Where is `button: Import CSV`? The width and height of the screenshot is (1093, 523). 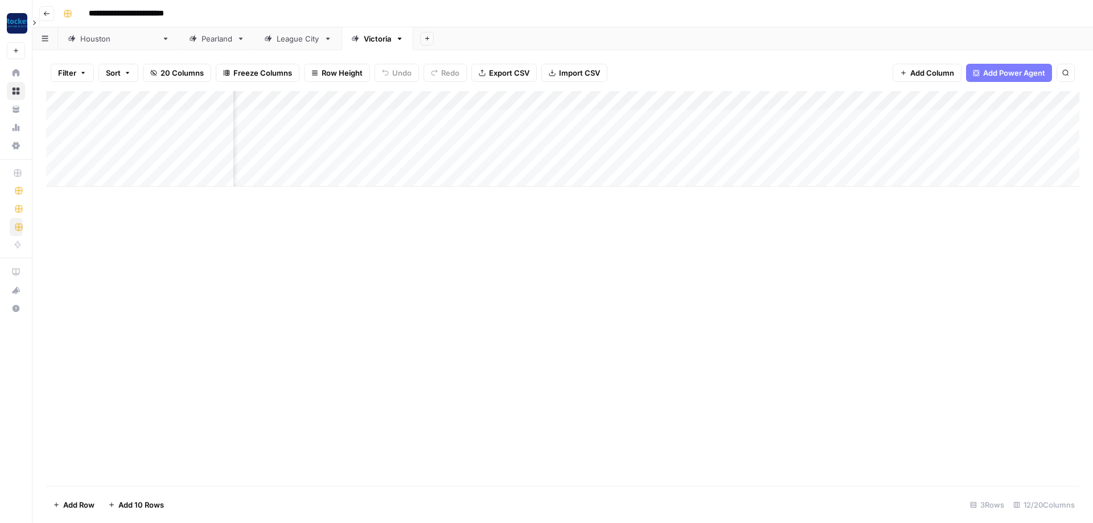
button: Import CSV is located at coordinates (575, 73).